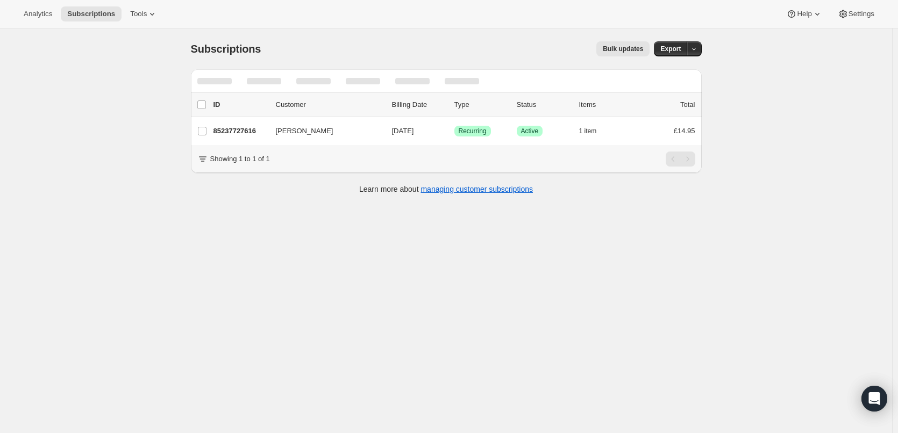 Image resolution: width=898 pixels, height=433 pixels. Describe the element at coordinates (670, 49) in the screenshot. I see `button: Export` at that location.